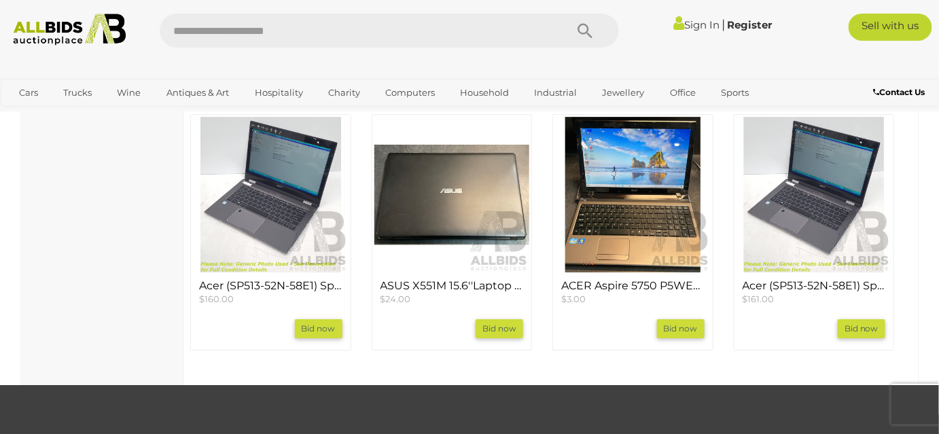 This screenshot has height=434, width=939. I want to click on p: $3.00, so click(633, 299).